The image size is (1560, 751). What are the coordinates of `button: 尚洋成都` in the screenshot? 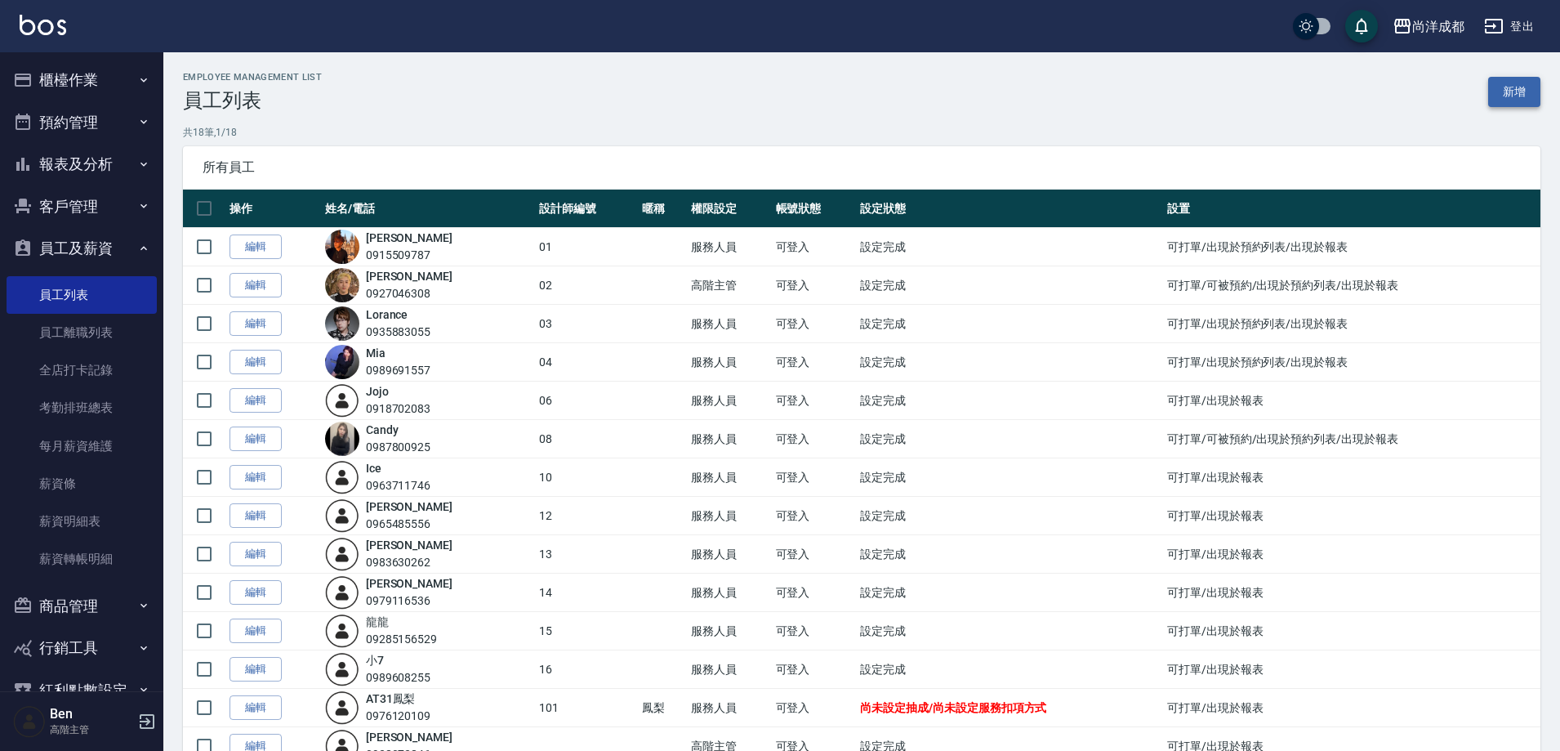 It's located at (1429, 26).